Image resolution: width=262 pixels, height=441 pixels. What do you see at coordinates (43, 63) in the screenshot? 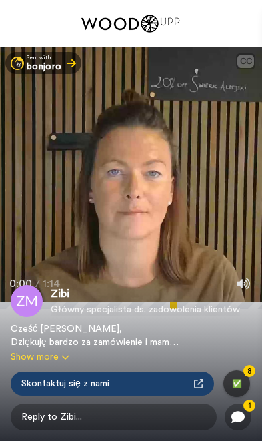
I see `a: Bonjoro LogoSent withbonjoro` at bounding box center [43, 63].